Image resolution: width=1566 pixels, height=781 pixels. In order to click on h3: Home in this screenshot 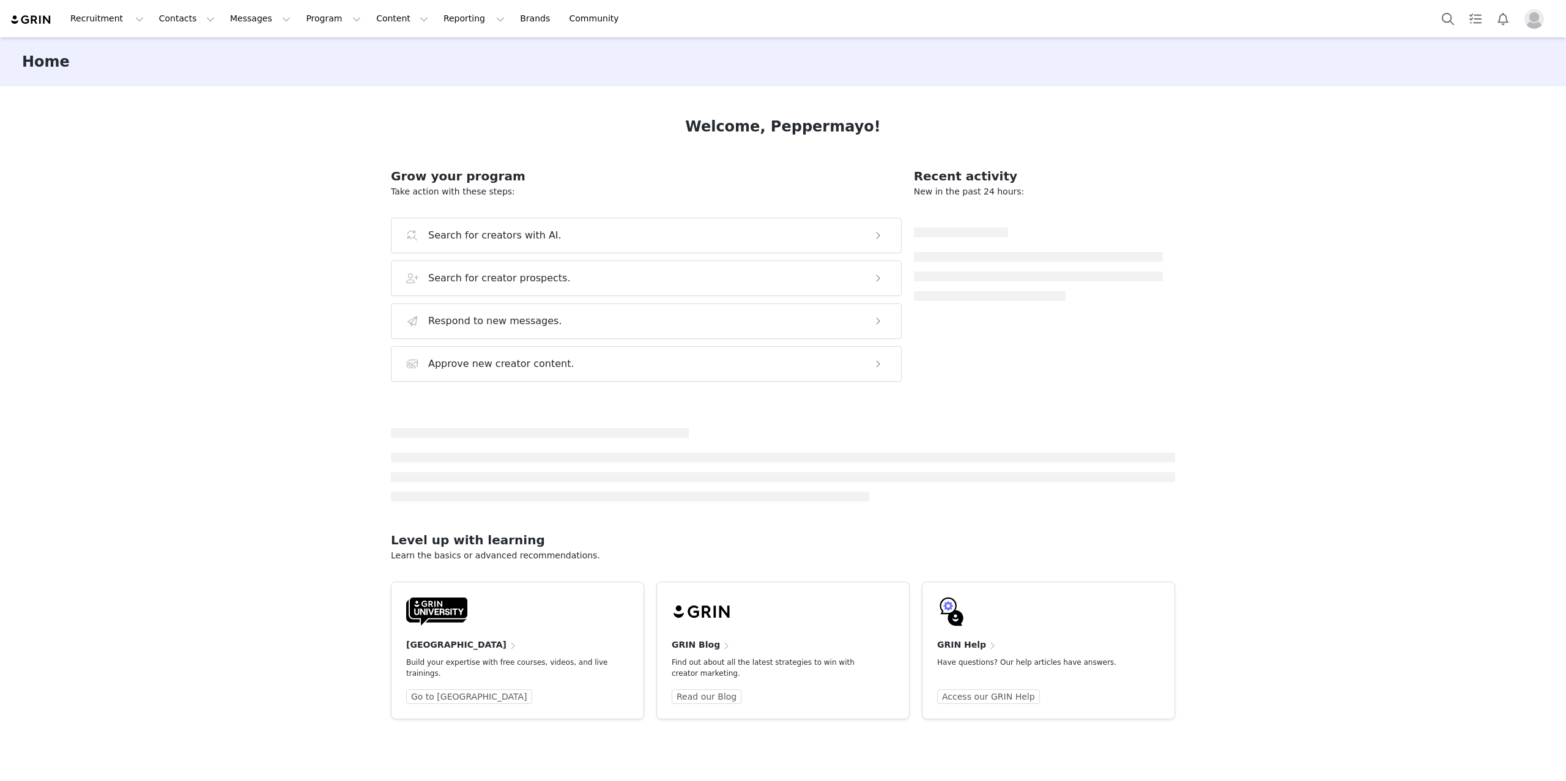, I will do `click(46, 62)`.